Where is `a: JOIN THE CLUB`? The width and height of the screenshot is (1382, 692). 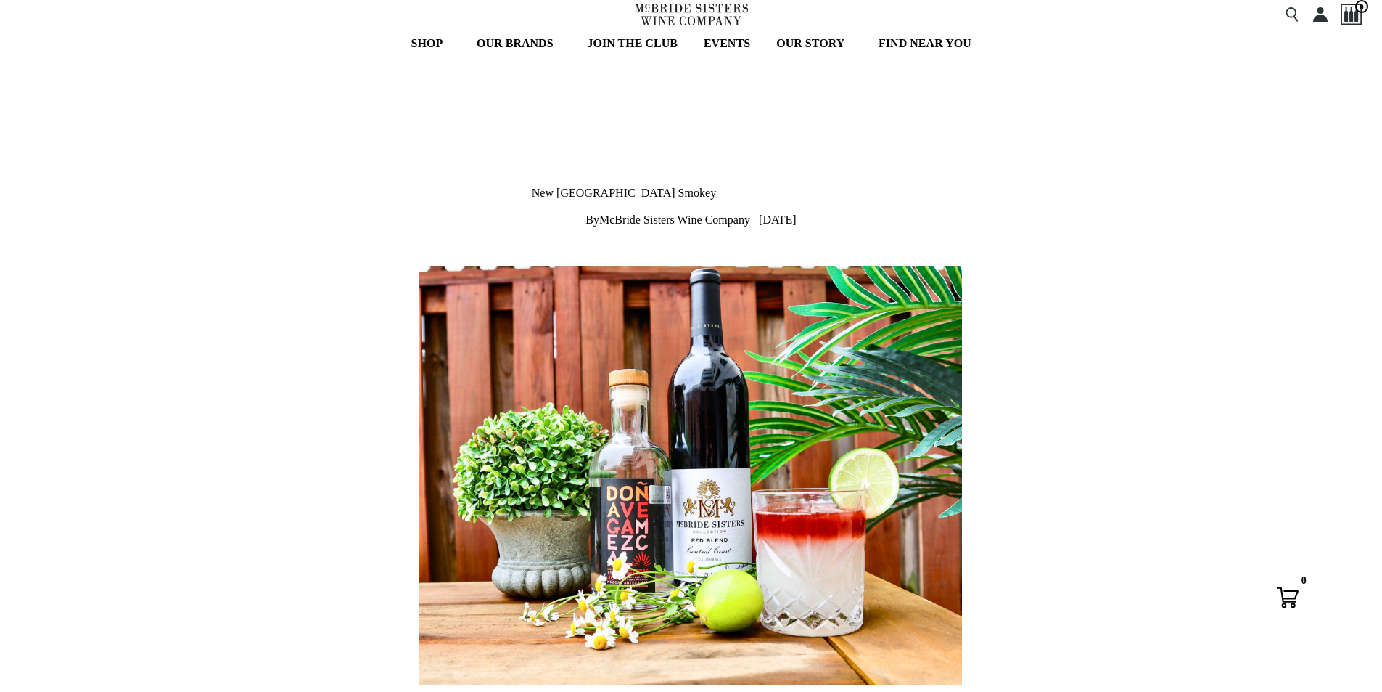
a: JOIN THE CLUB is located at coordinates (632, 44).